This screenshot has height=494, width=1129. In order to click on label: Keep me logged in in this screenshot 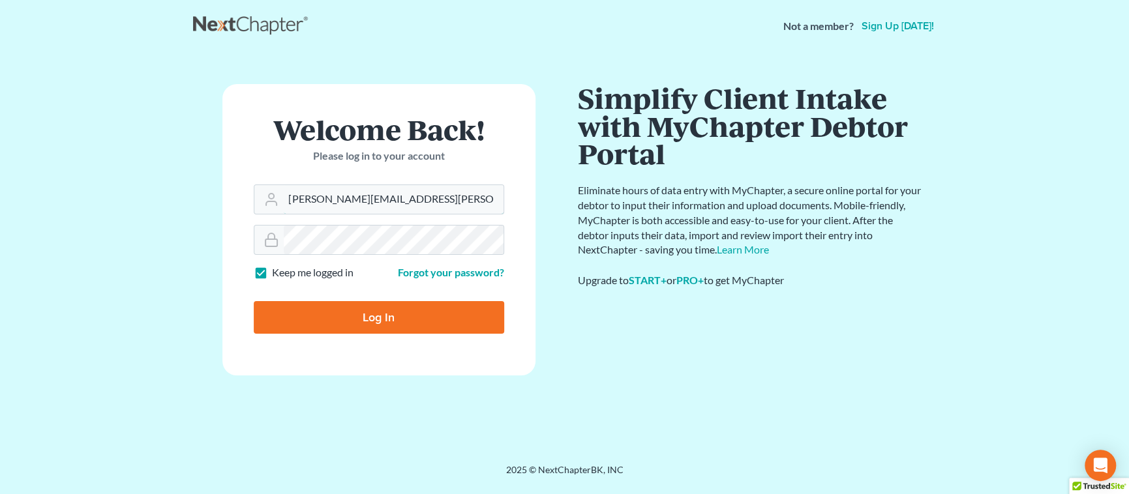, I will do `click(312, 273)`.